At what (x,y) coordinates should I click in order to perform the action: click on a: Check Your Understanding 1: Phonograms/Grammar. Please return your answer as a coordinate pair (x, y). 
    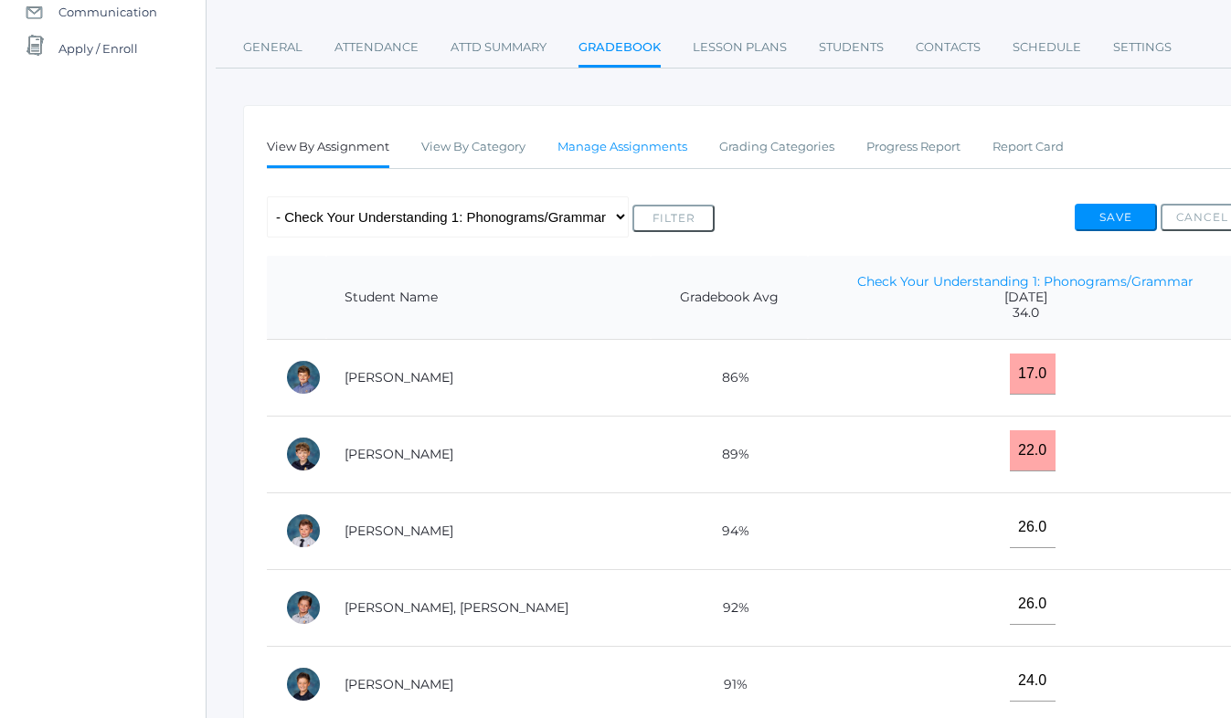
    Looking at the image, I should click on (1025, 281).